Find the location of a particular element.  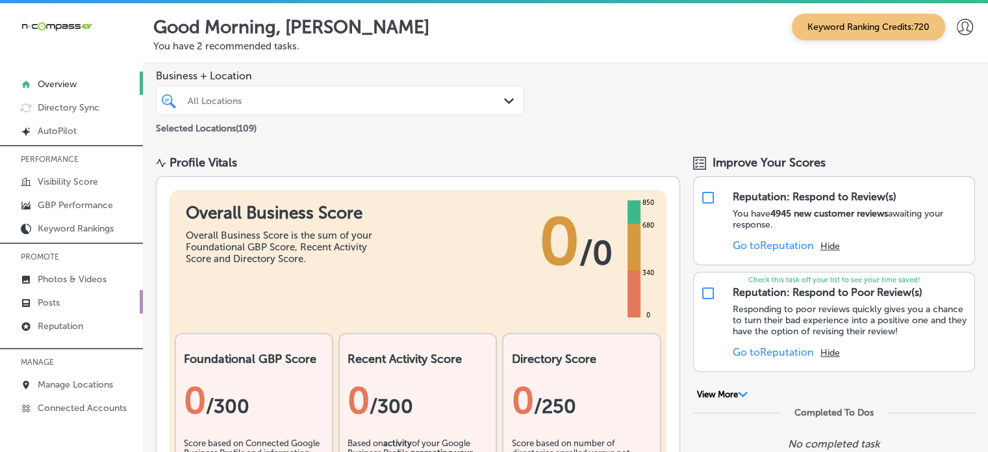

p: Posts is located at coordinates (49, 302).